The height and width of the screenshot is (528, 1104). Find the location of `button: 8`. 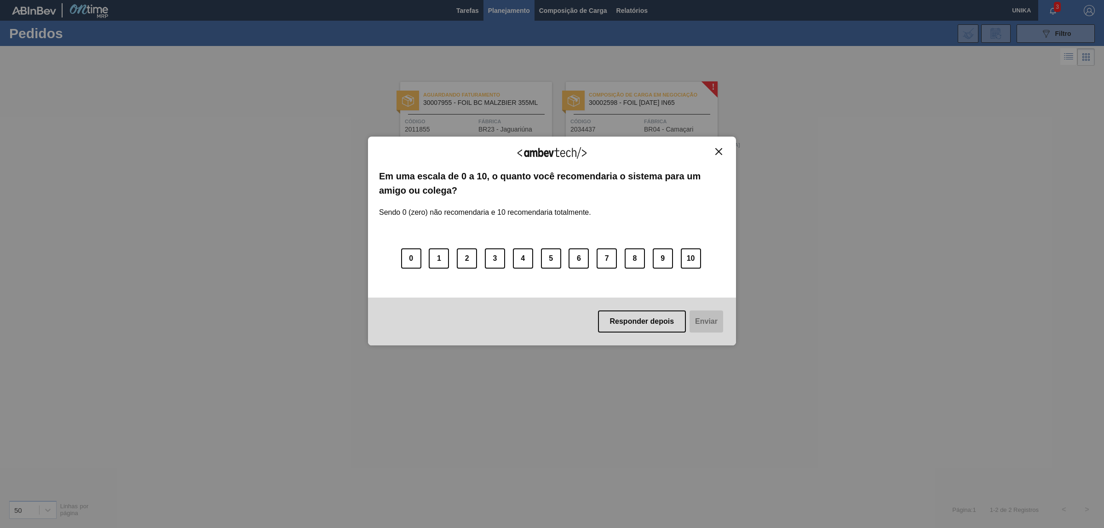

button: 8 is located at coordinates (635, 259).